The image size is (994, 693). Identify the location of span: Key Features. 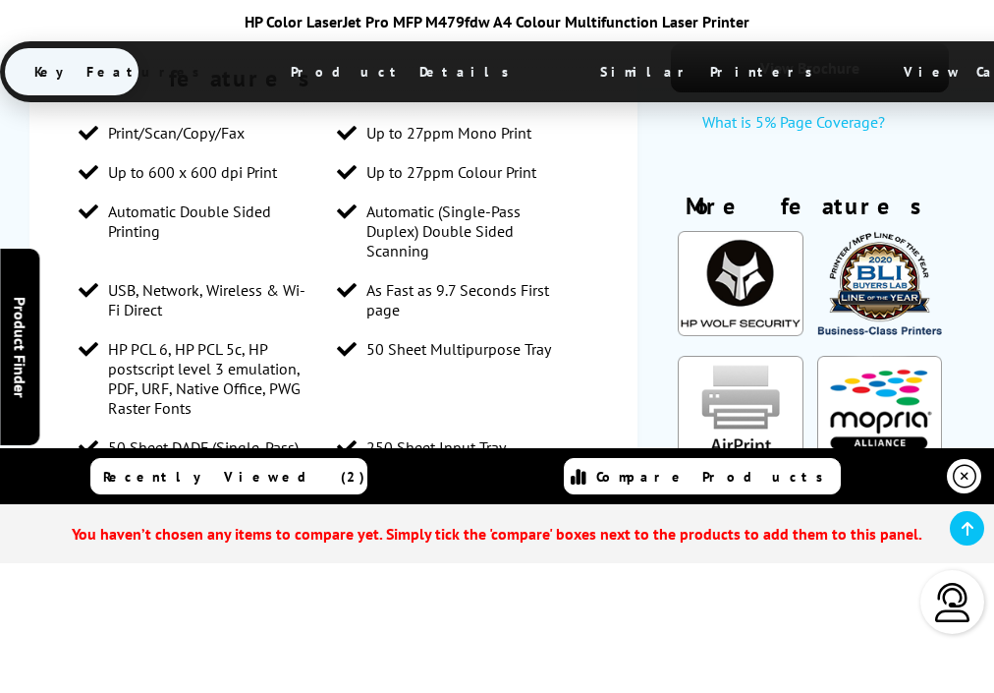
(122, 72).